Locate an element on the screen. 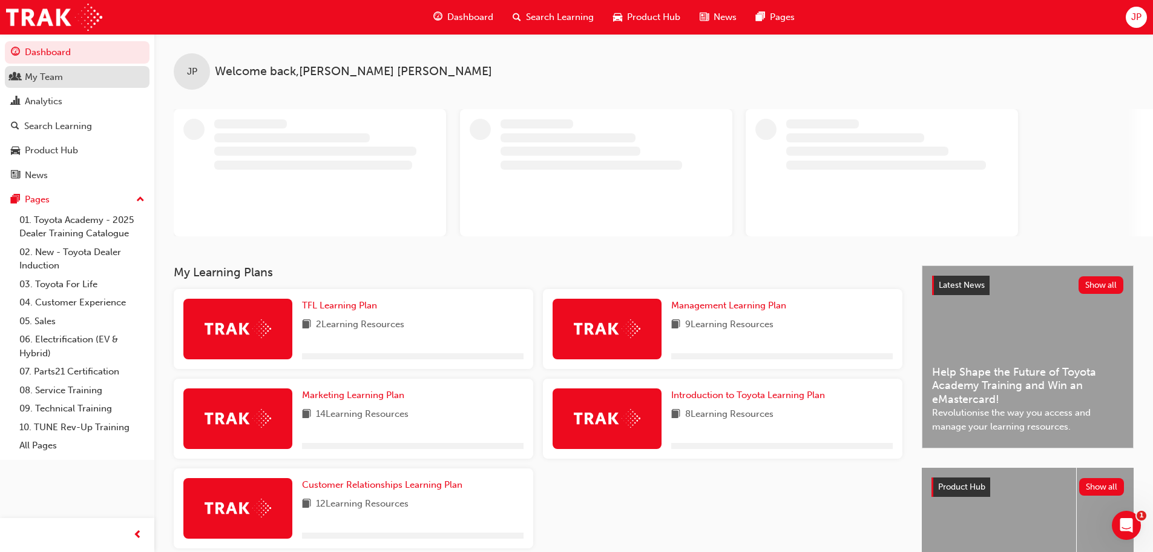  span: Marketing Learning Plan is located at coordinates (353, 395).